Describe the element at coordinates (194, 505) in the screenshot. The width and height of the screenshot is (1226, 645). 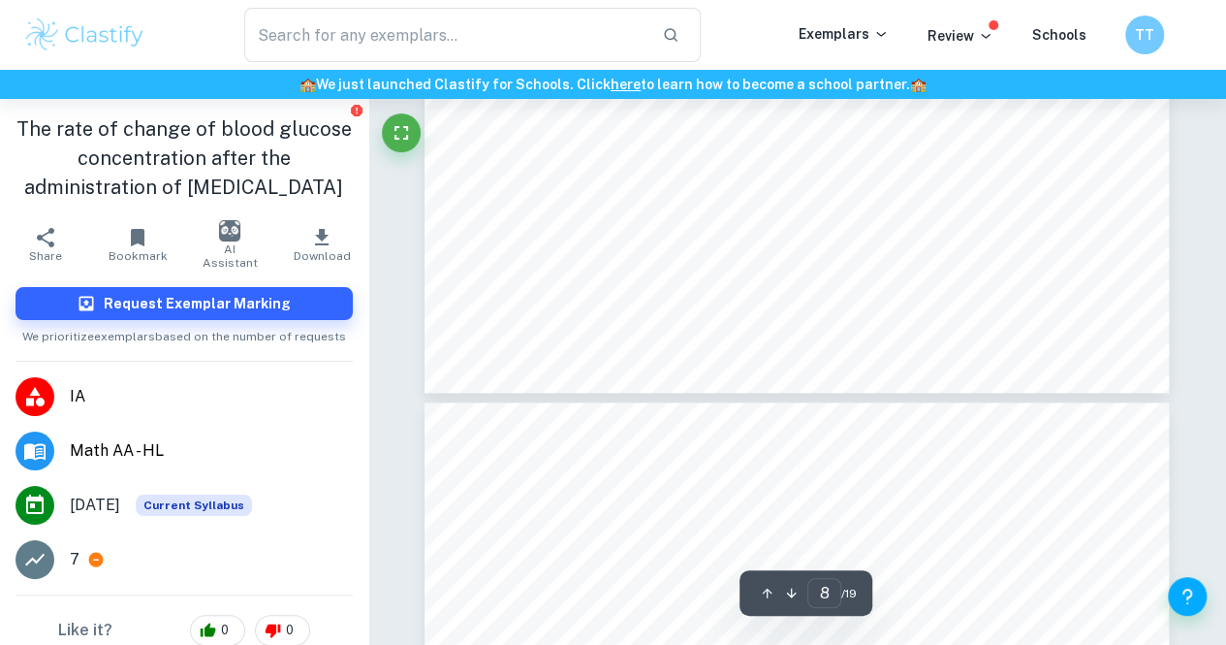
I see `div: This exemplar is based on the current syllabus. Feel free to refer to it for inspiration/ideas wh...` at that location.